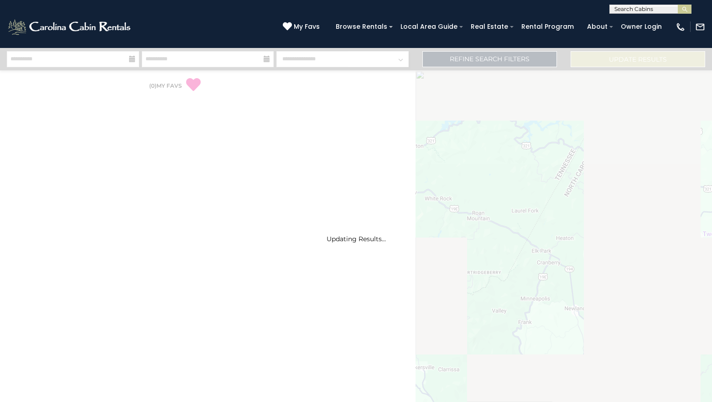  Describe the element at coordinates (700, 27) in the screenshot. I see `img: mail-regular-white.png` at that location.